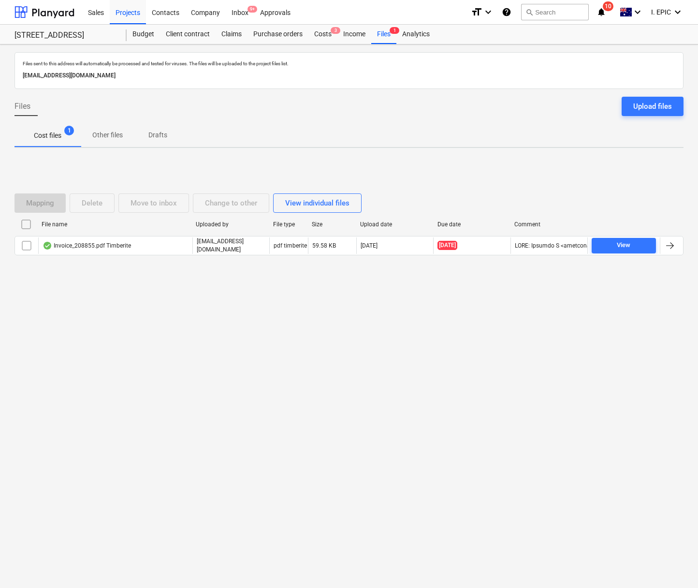  Describe the element at coordinates (354, 34) in the screenshot. I see `div: Income` at that location.